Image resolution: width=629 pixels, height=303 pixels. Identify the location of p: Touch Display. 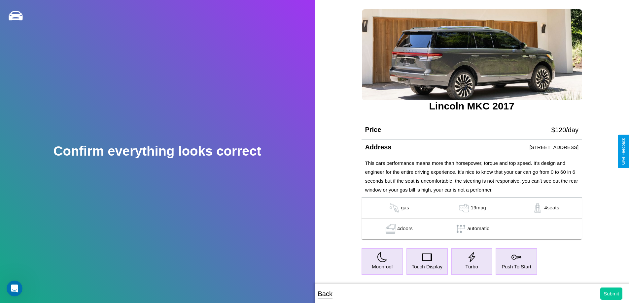
(427, 267).